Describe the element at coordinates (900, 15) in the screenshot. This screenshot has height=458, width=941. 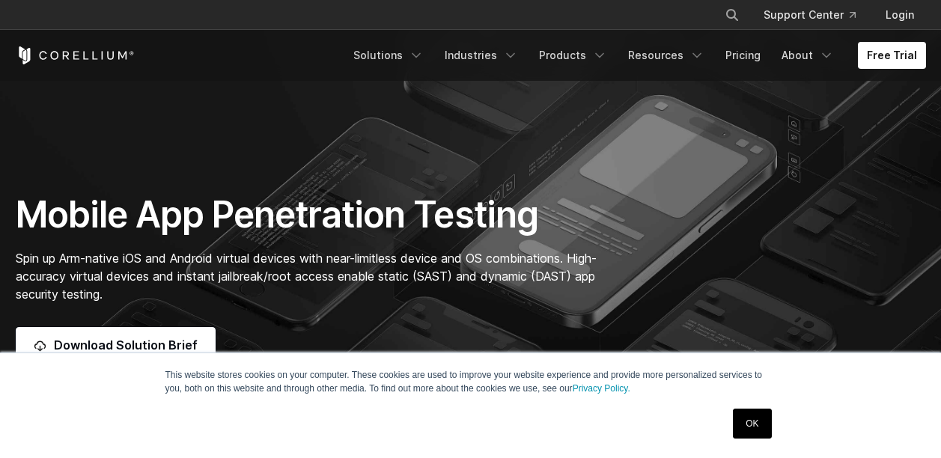
I see `a: Login` at that location.